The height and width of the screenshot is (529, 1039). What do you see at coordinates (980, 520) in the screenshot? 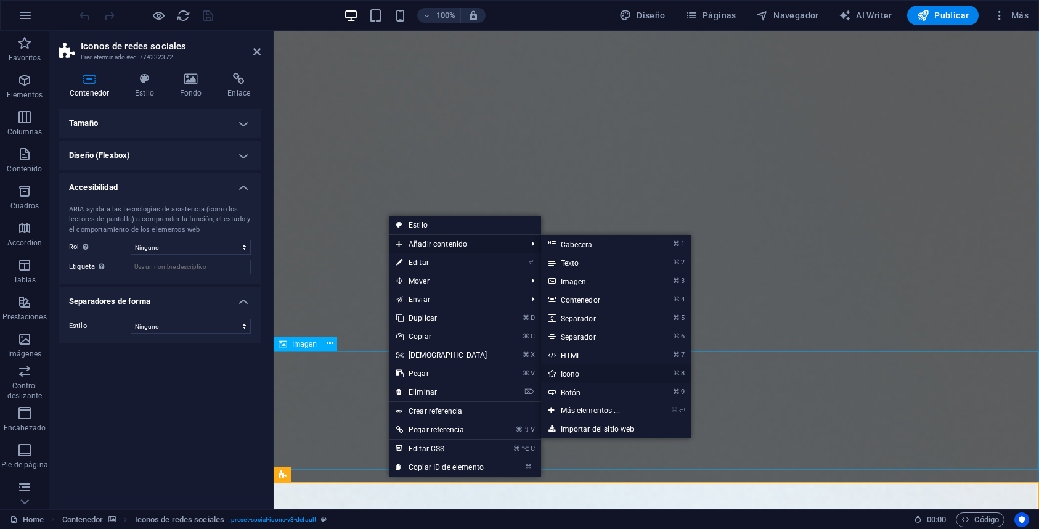
I see `button: Código` at bounding box center [980, 520].